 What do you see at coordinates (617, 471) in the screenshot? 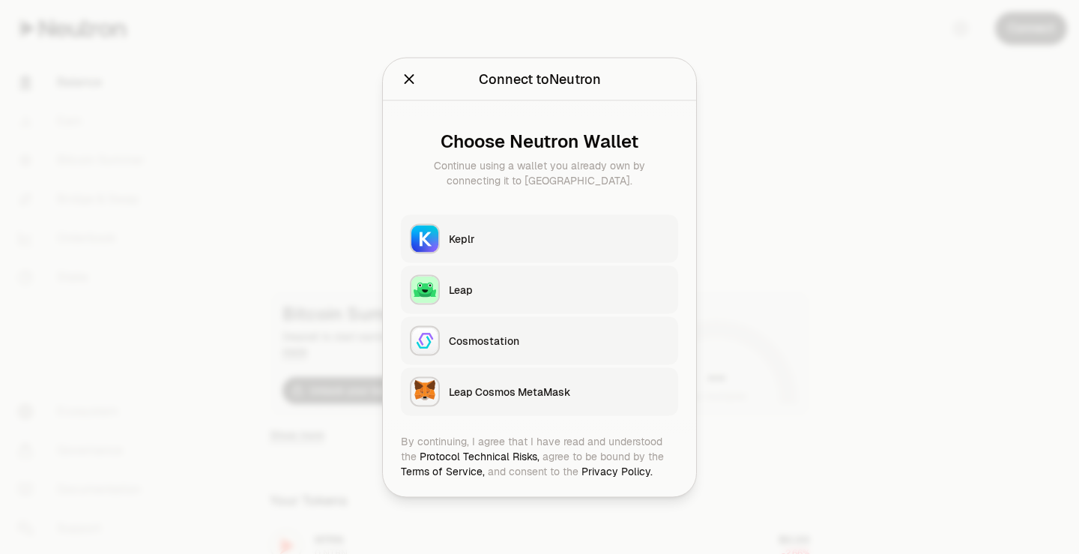
I see `a: Privacy Policy.` at bounding box center [617, 471].